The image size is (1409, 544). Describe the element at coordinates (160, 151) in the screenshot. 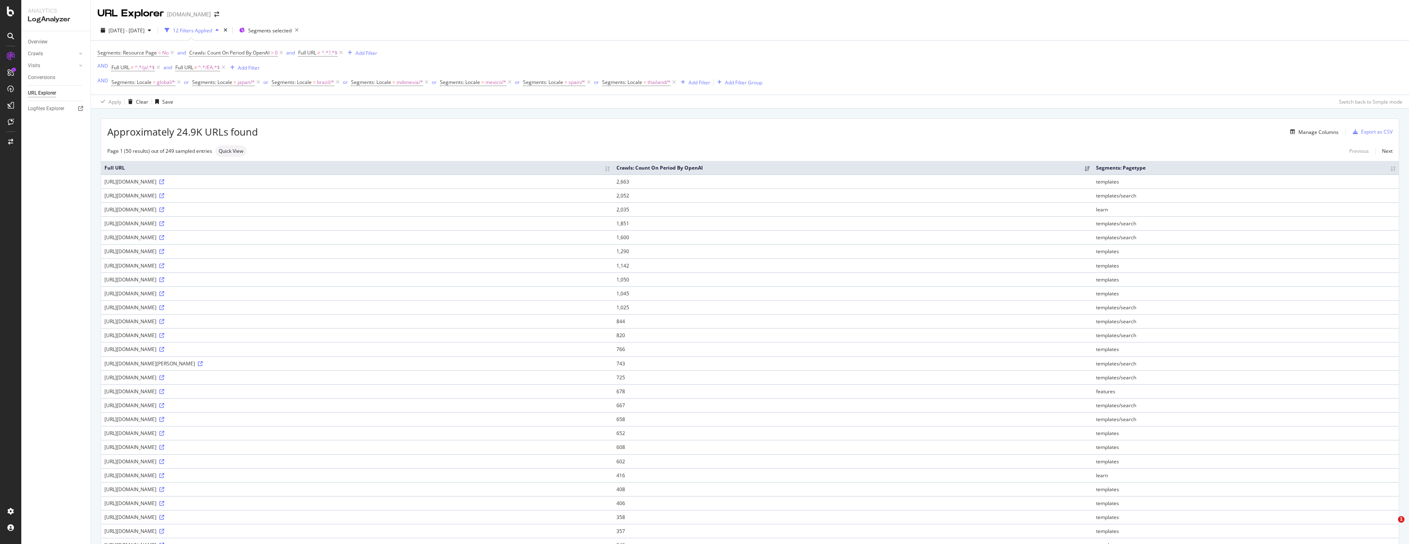

I see `div: Page 1 (50 results) out of 249 sampled entries` at that location.